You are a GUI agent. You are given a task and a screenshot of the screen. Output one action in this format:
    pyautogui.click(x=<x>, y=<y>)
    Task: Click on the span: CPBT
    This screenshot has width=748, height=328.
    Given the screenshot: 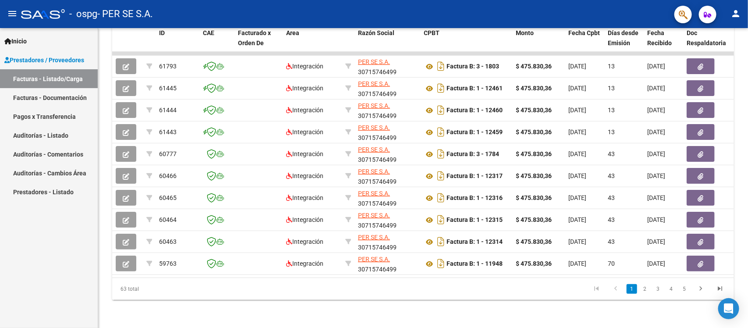 What is the action you would take?
    pyautogui.click(x=432, y=33)
    